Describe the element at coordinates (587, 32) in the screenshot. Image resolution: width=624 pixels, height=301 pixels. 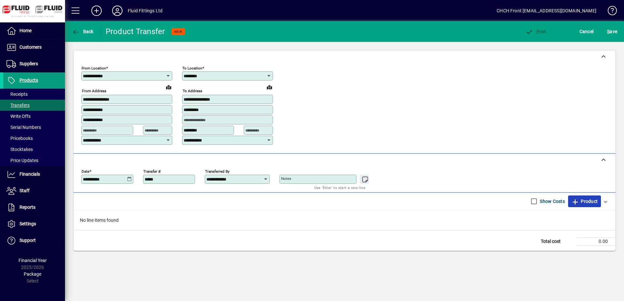
I see `span: Cancel` at that location.